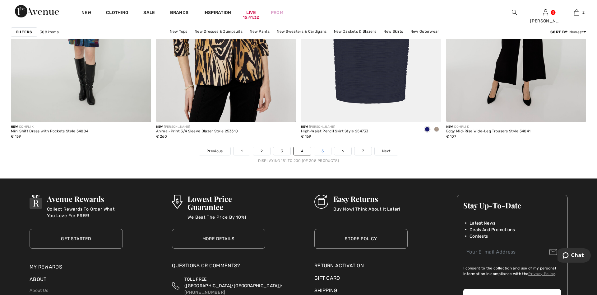  What do you see at coordinates (16, 136) in the screenshot?
I see `span: € 159` at bounding box center [16, 136].